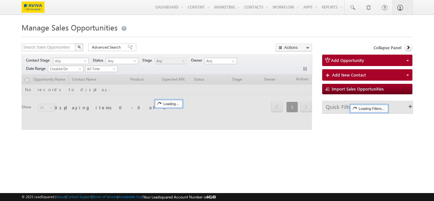 This screenshot has height=201, width=434. What do you see at coordinates (99, 60) in the screenshot?
I see `span: Status` at bounding box center [99, 60].